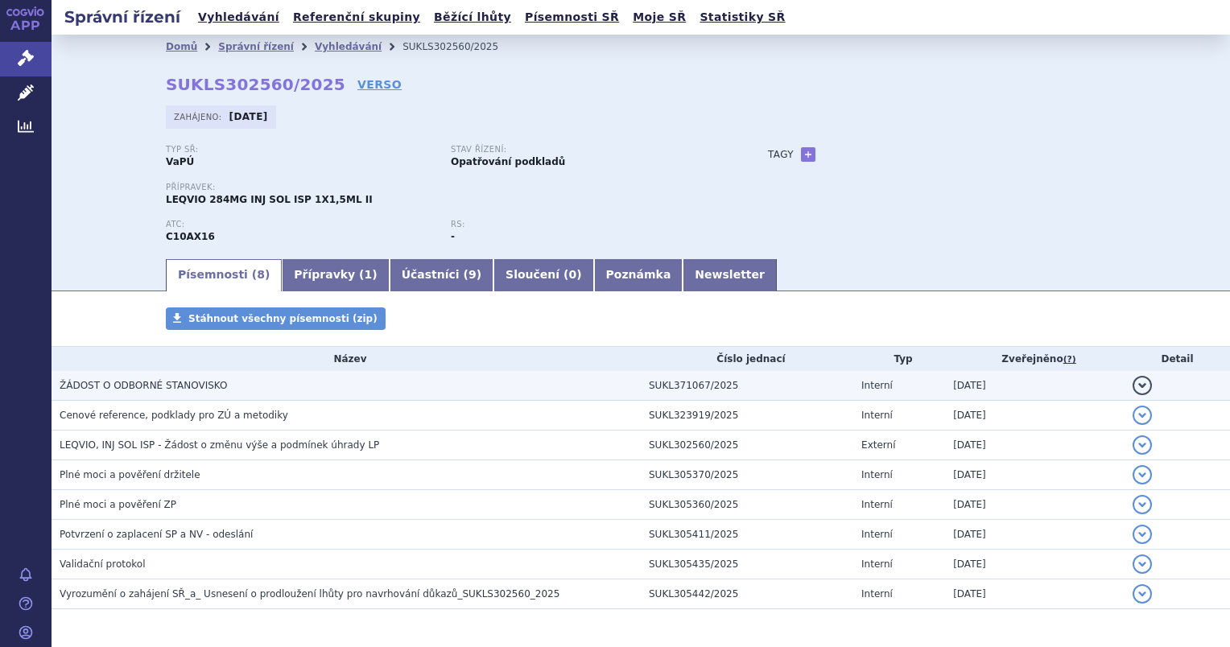 Image resolution: width=1230 pixels, height=647 pixels. What do you see at coordinates (473, 17) in the screenshot?
I see `a: Běžící lhůty` at bounding box center [473, 17].